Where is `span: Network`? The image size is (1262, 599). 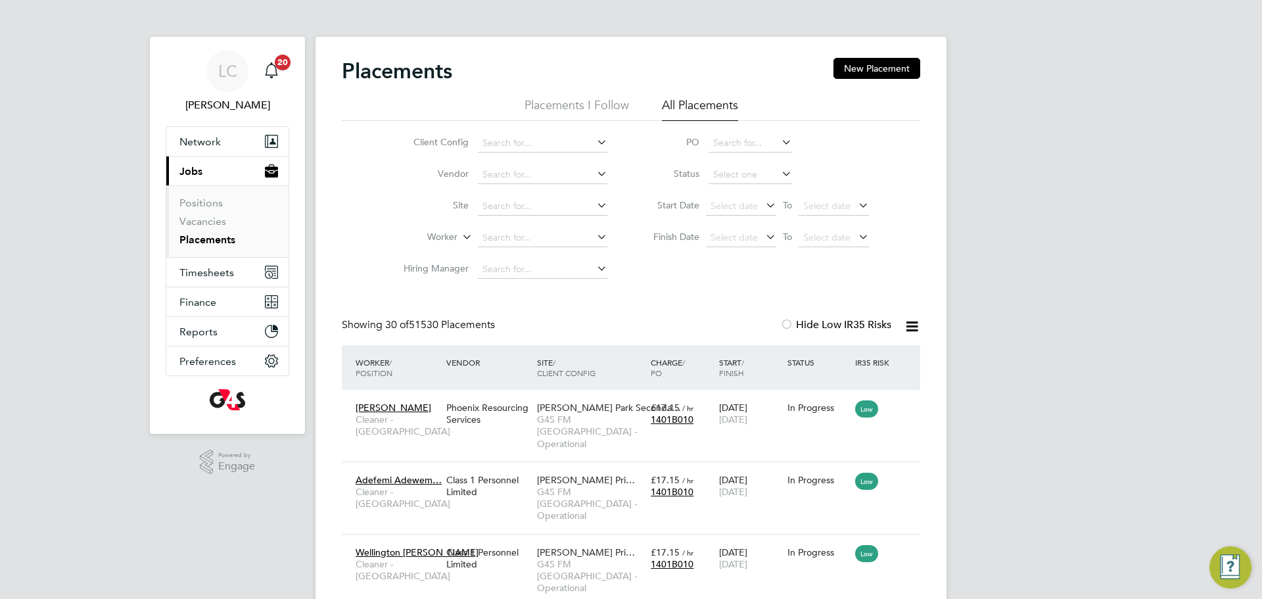
span: Network is located at coordinates (200, 141).